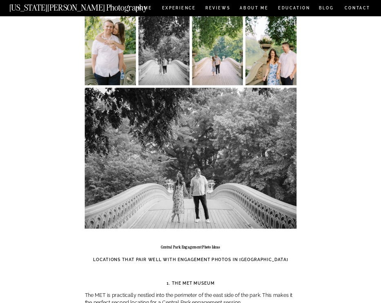 Image resolution: width=381 pixels, height=303 pixels. I want to click on a: BLOG, so click(326, 9).